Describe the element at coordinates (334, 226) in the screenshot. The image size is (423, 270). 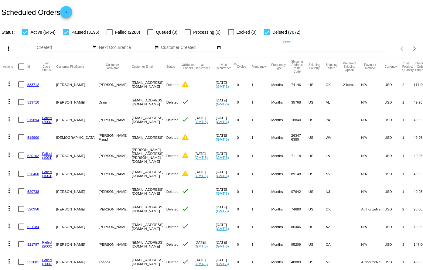
I see `mat-cell: AZ` at that location.